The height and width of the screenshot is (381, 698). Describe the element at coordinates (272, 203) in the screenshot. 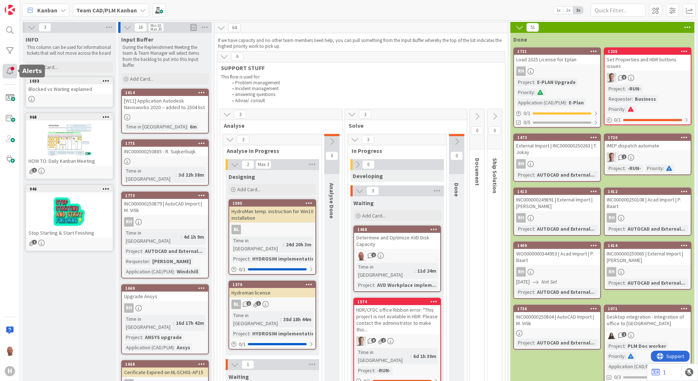

I see `div: 1595` at that location.